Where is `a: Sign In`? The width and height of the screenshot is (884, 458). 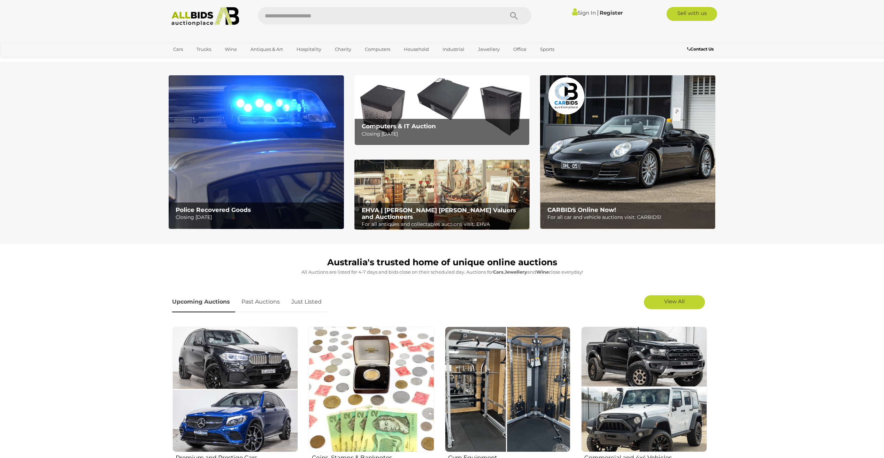 a: Sign In is located at coordinates (584, 13).